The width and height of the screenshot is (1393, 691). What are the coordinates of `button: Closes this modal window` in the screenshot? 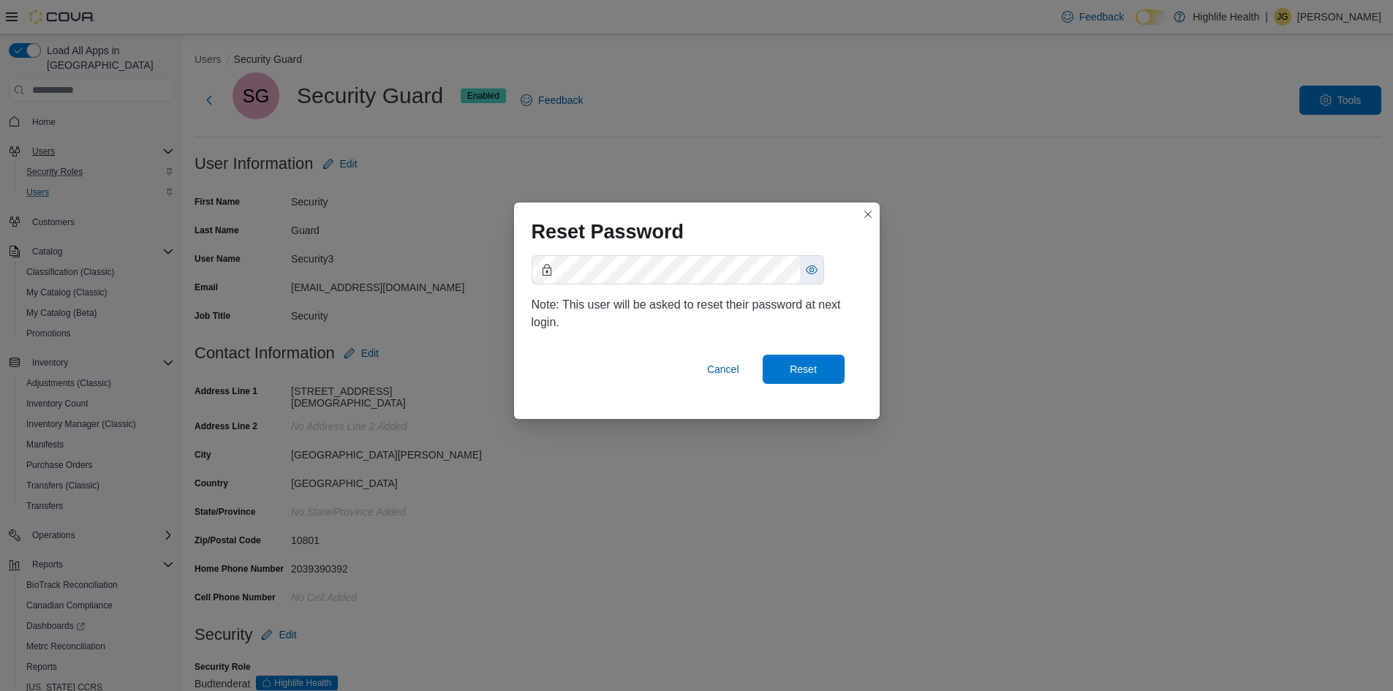 It's located at (868, 214).